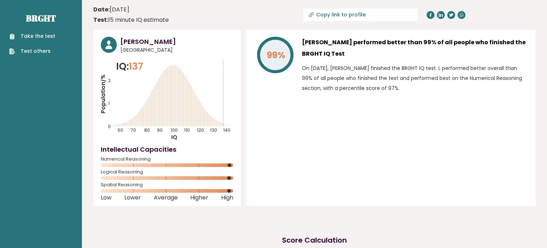 The image size is (547, 248). What do you see at coordinates (106, 197) in the screenshot?
I see `span: Low` at bounding box center [106, 197].